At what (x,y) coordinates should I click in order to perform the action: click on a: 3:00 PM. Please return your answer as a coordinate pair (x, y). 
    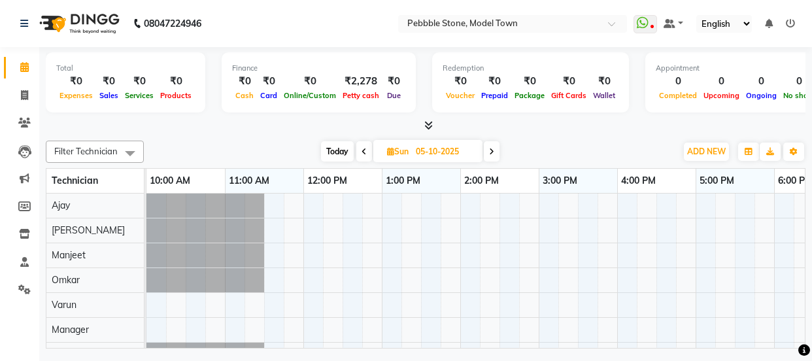
    Looking at the image, I should click on (560, 181).